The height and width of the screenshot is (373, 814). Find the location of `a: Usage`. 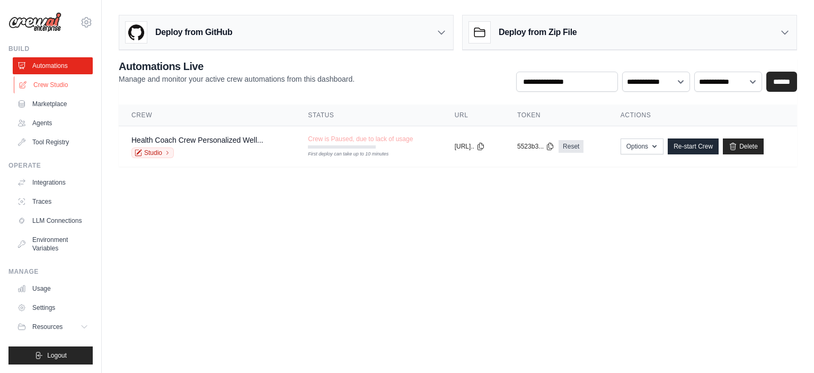

a: Usage is located at coordinates (52, 288).